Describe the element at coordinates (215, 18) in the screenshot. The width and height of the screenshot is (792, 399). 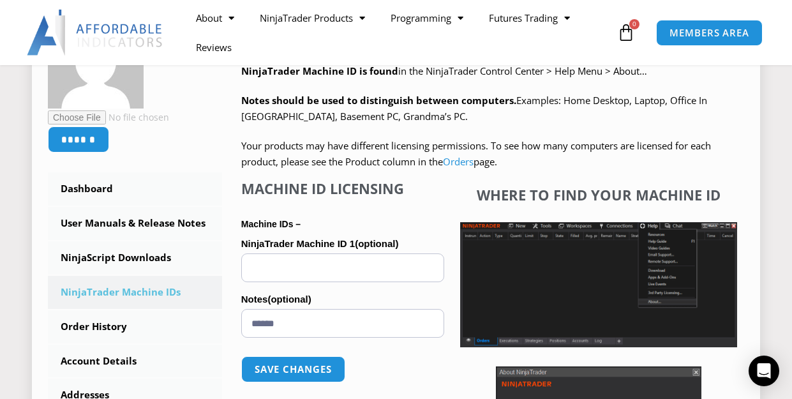
I see `a: About` at that location.